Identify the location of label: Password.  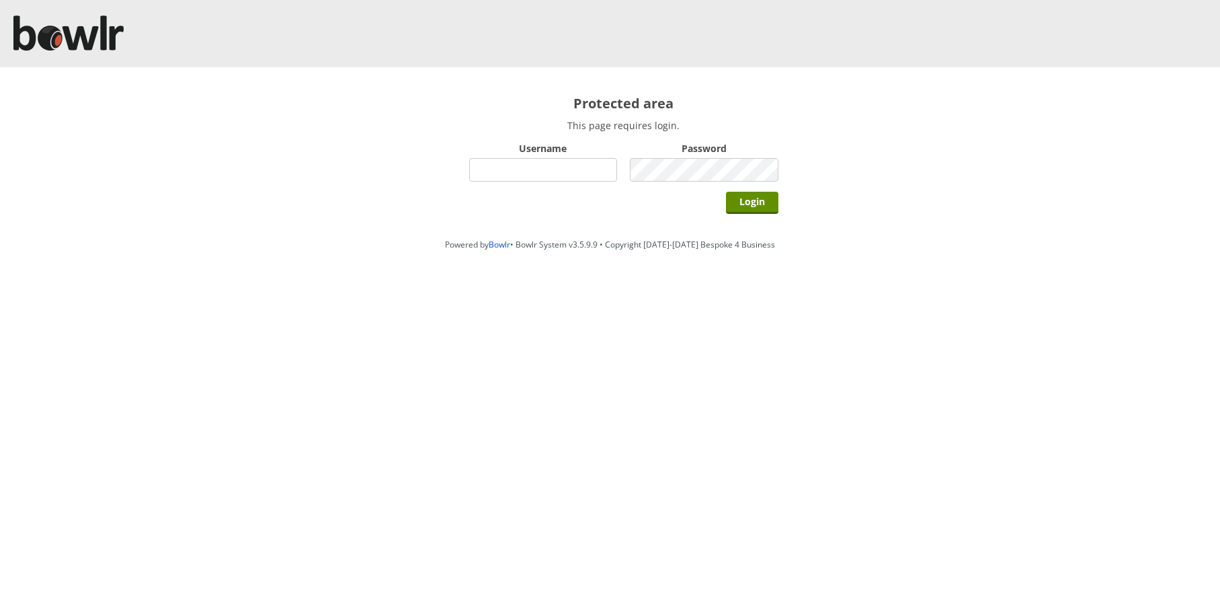
(704, 148).